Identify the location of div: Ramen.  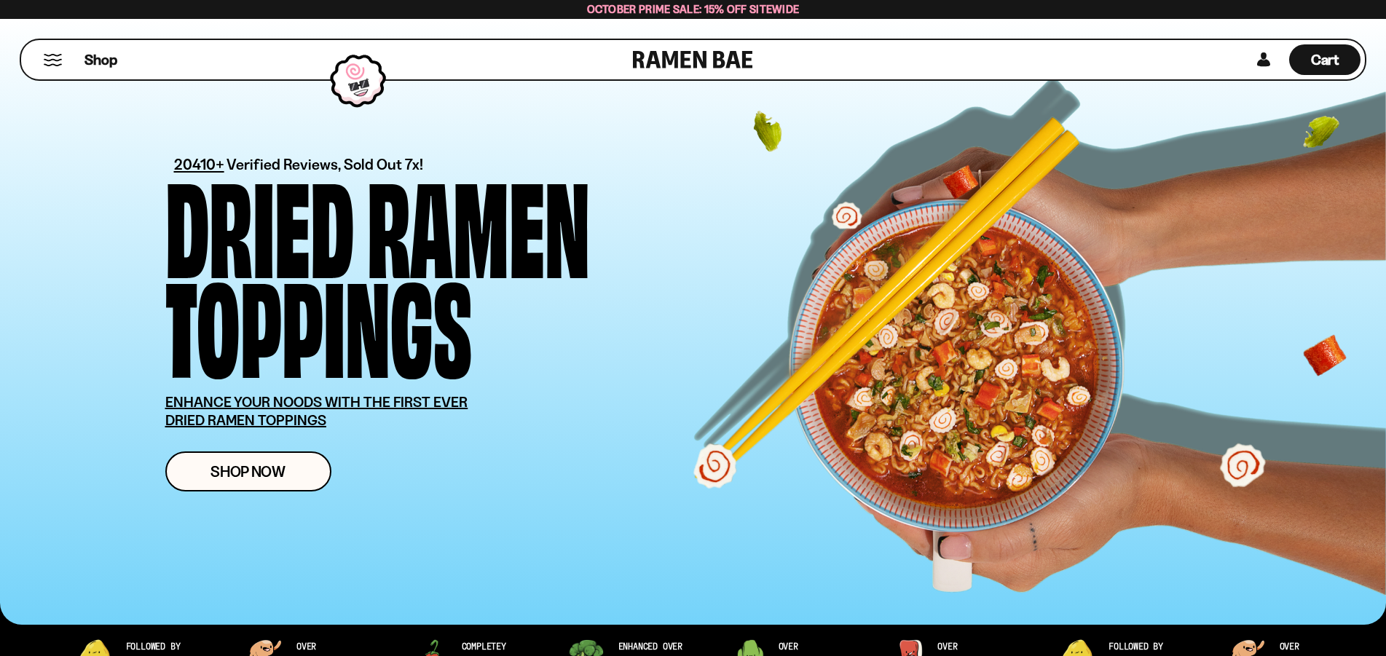
(479, 221).